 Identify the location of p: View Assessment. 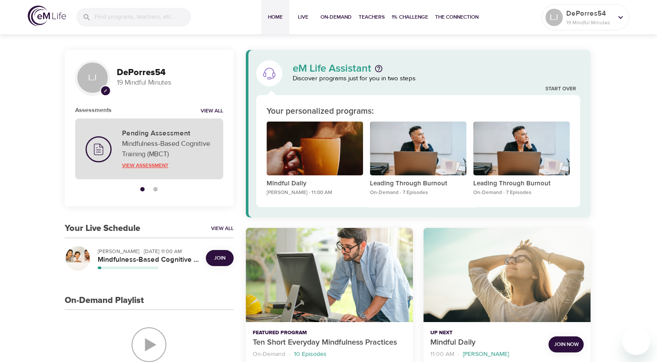
(167, 165).